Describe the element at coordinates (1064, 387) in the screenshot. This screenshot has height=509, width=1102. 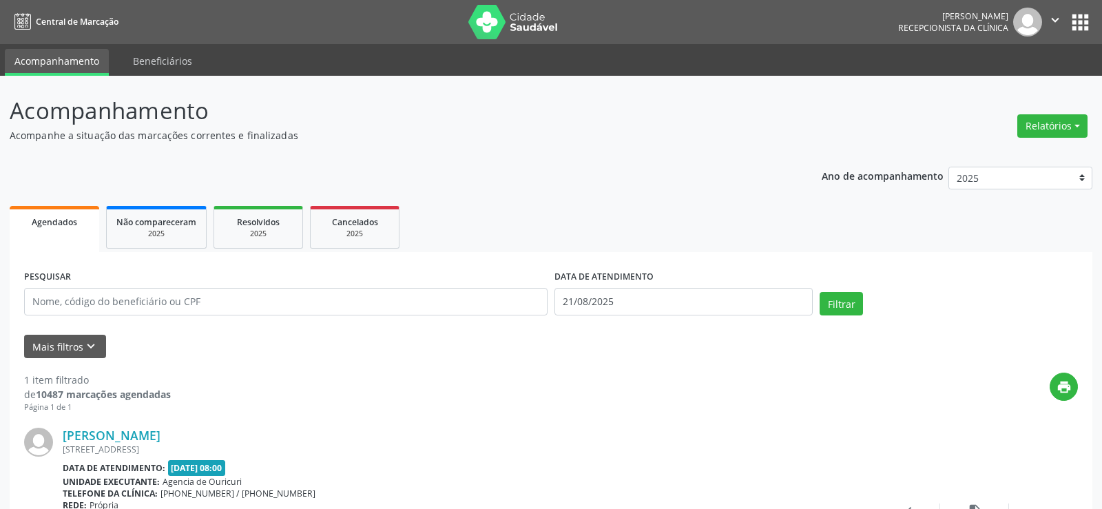
I see `i: print` at that location.